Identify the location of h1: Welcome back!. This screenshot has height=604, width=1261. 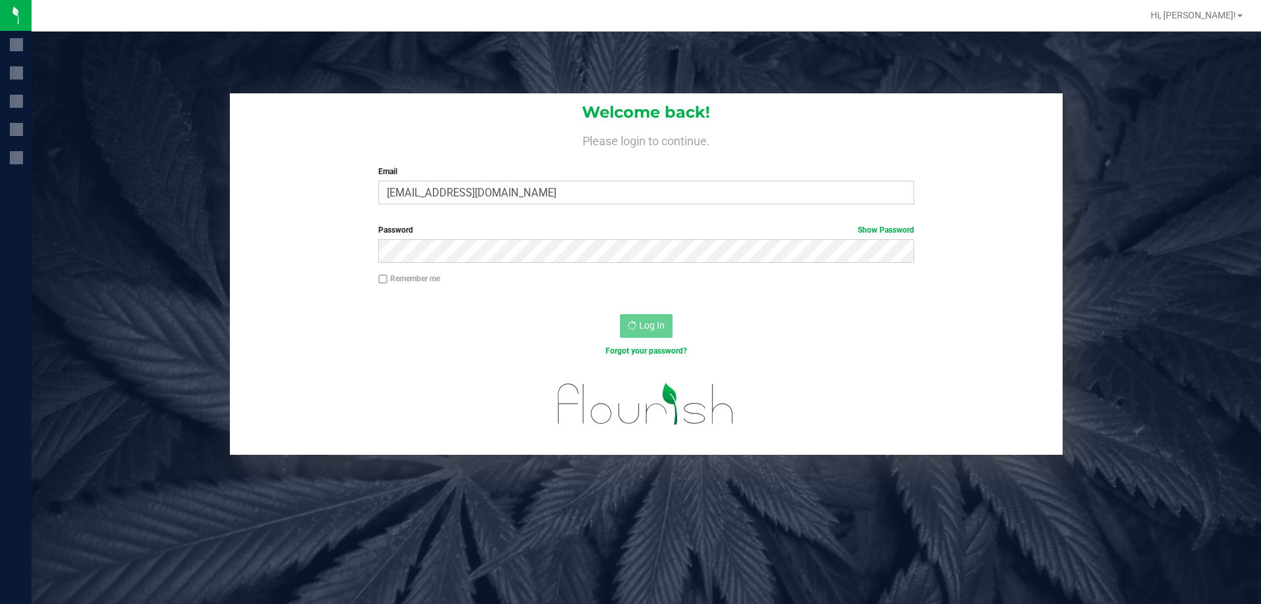
(646, 112).